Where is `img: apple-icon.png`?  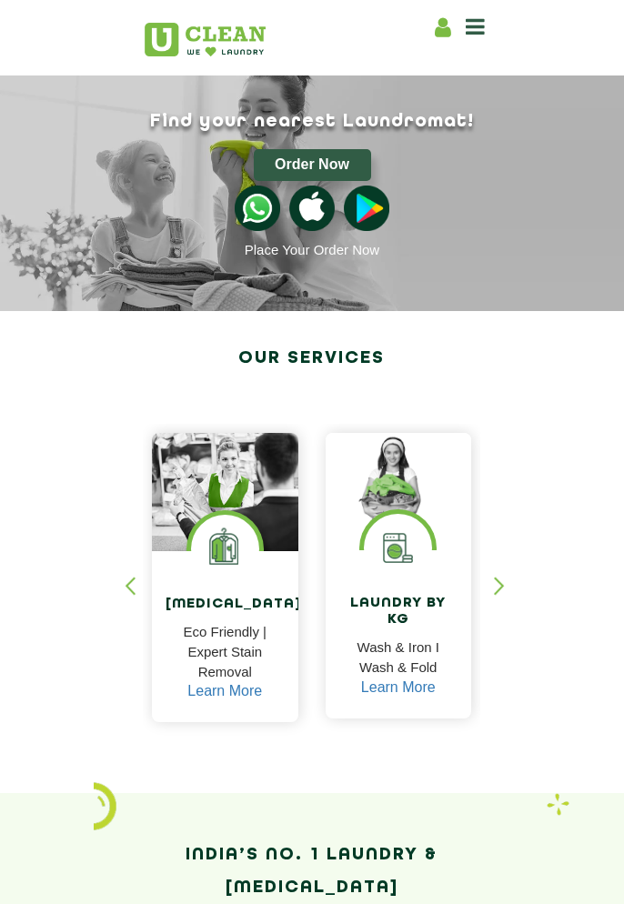 img: apple-icon.png is located at coordinates (312, 208).